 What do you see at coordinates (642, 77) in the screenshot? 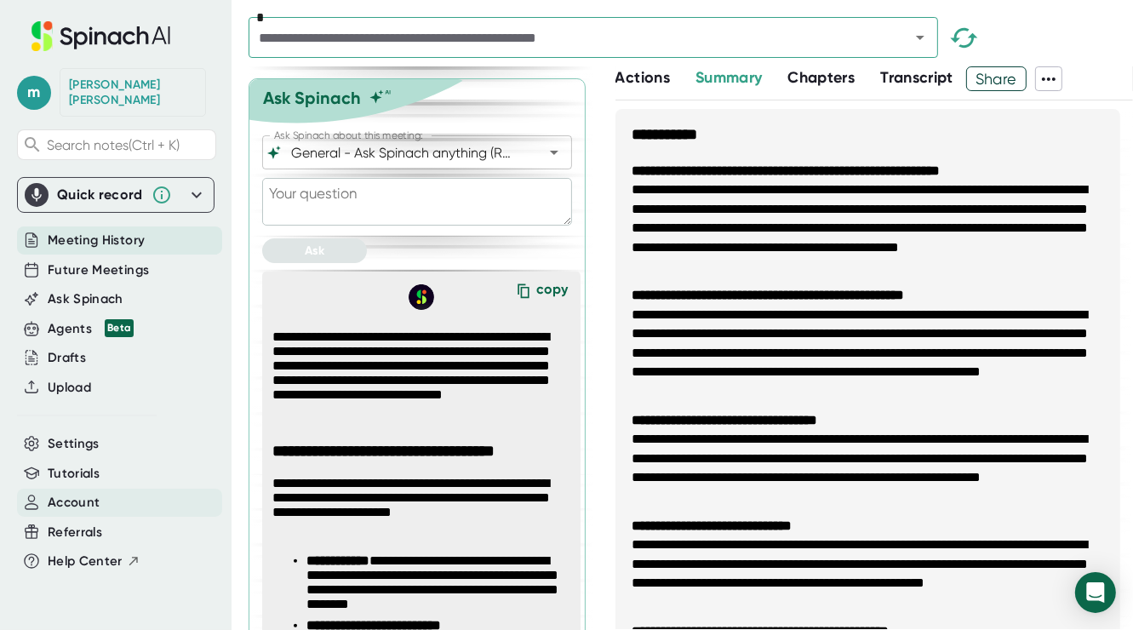
I see `span: Actions` at bounding box center [642, 77].